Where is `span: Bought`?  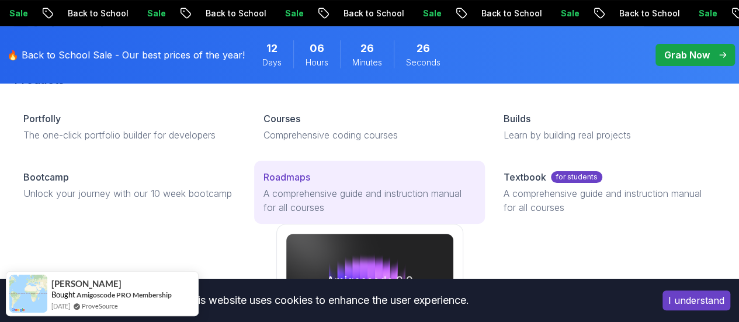 span: Bought is located at coordinates (63, 294).